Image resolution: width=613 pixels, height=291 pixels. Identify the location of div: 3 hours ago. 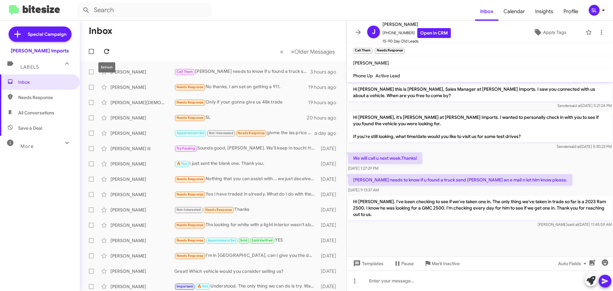
(326, 72).